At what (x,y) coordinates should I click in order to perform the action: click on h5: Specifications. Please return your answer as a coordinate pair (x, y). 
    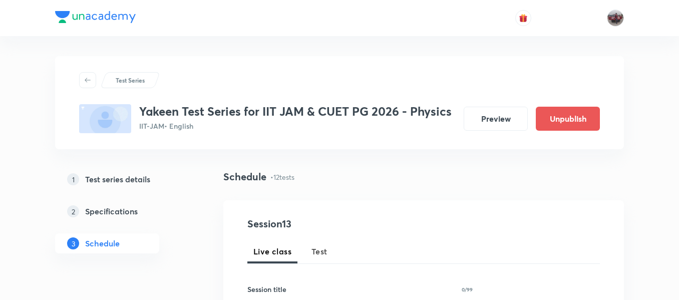
    Looking at the image, I should click on (111, 211).